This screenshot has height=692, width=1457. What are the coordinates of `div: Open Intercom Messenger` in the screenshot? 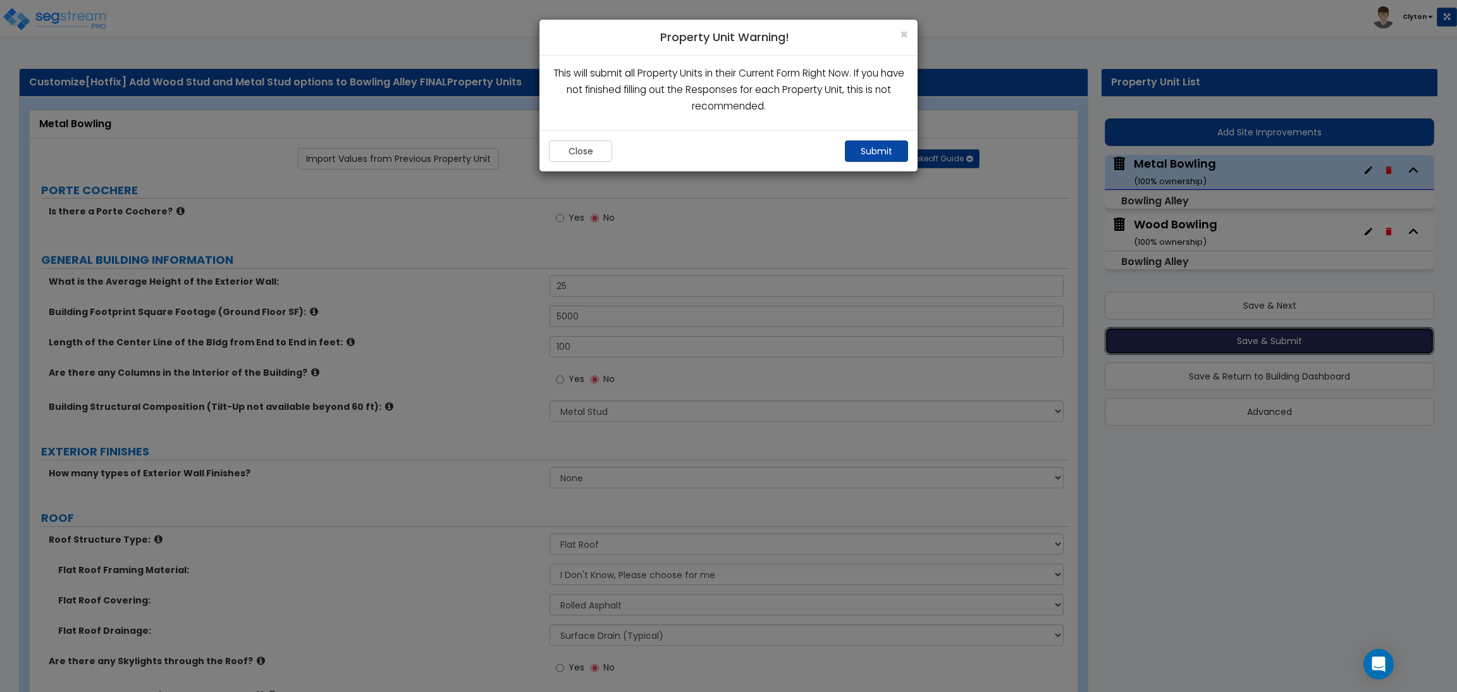 It's located at (1378, 664).